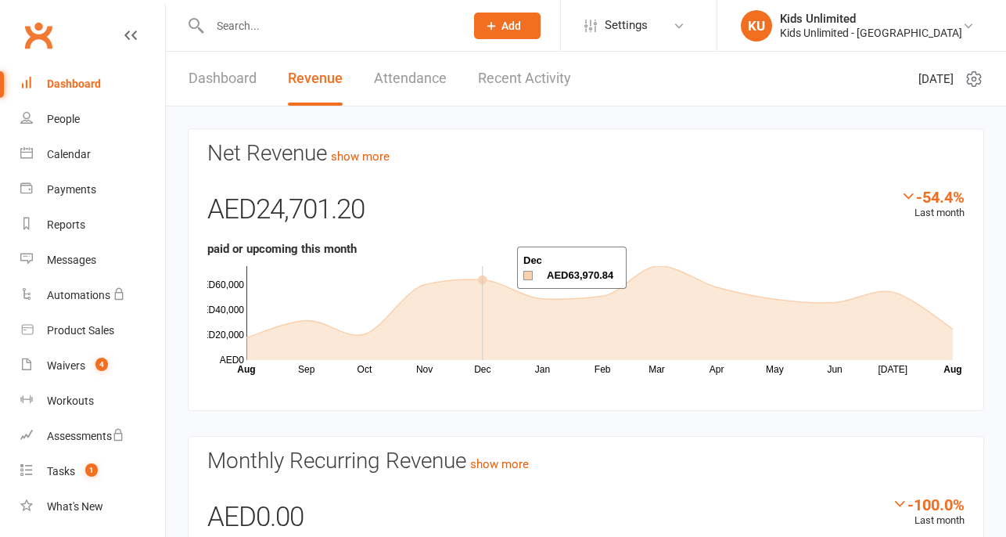  I want to click on span: 1, so click(92, 469).